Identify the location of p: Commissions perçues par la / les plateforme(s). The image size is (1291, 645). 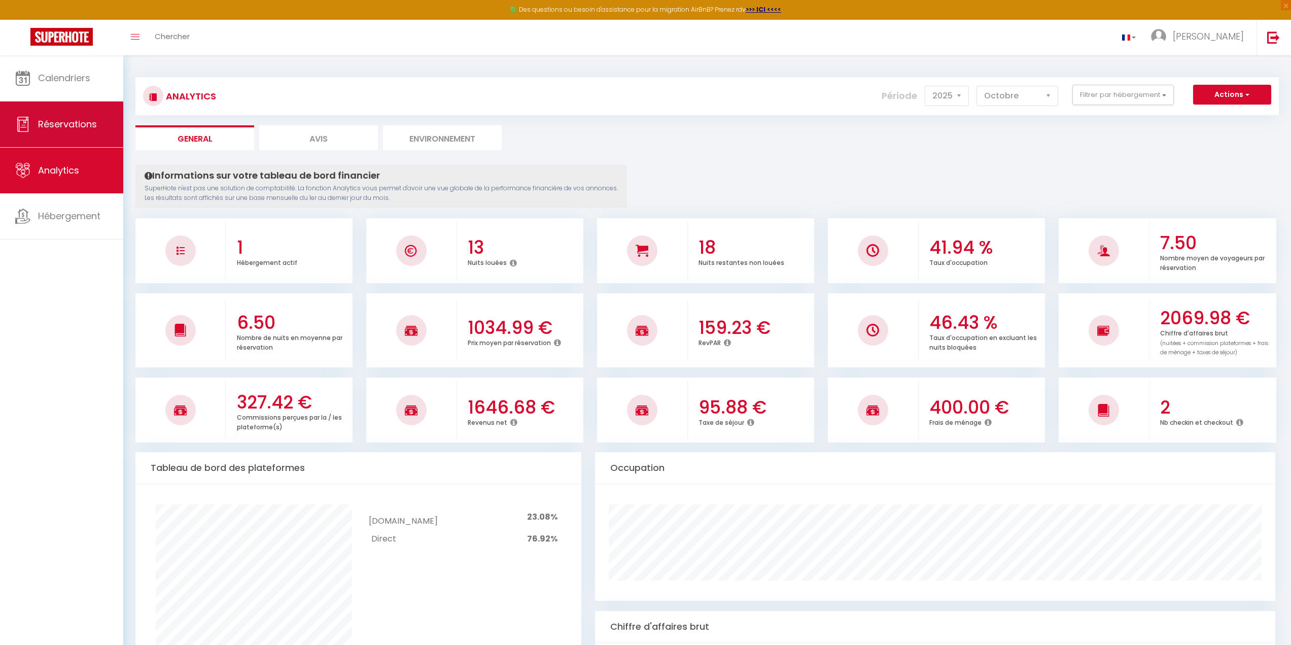
(289, 421).